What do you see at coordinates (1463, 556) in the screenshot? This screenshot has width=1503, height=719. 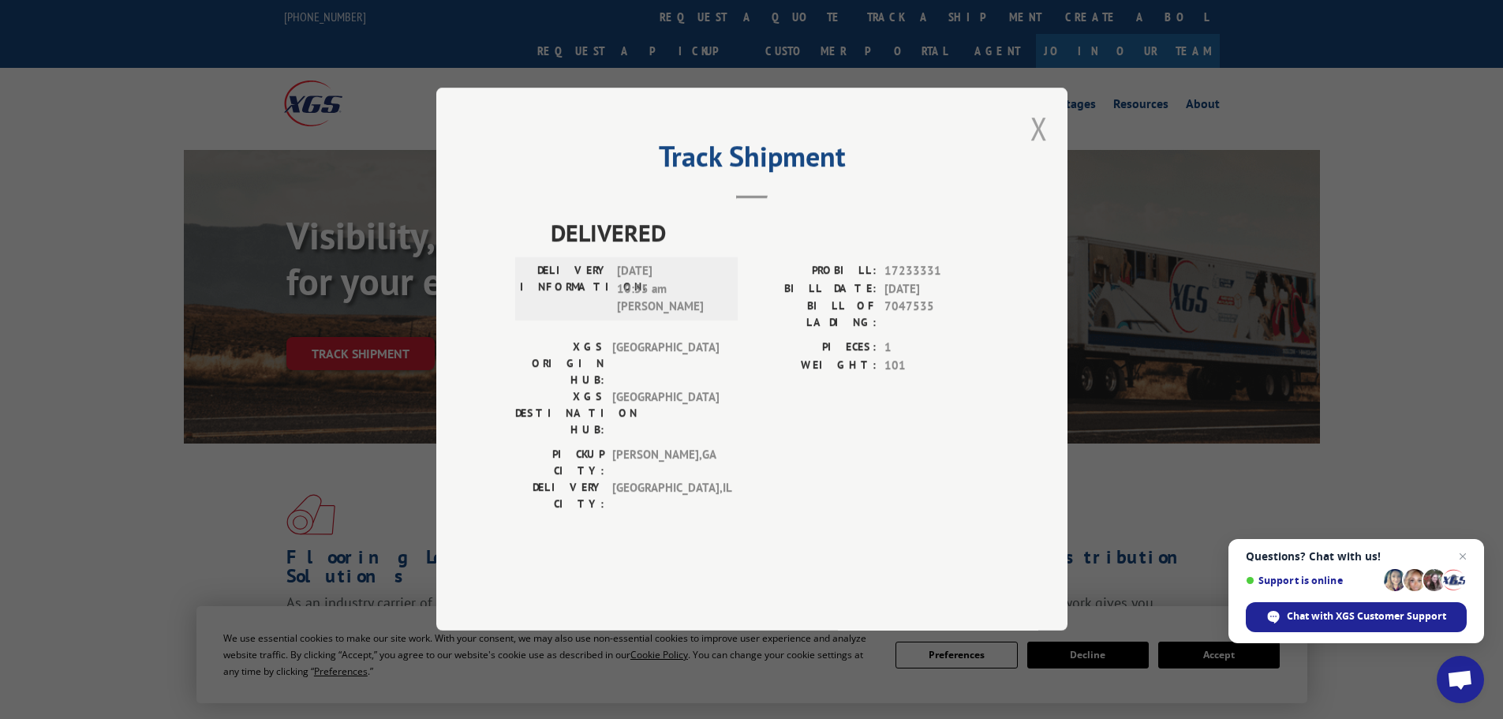 I see `span: Close chat` at bounding box center [1463, 556].